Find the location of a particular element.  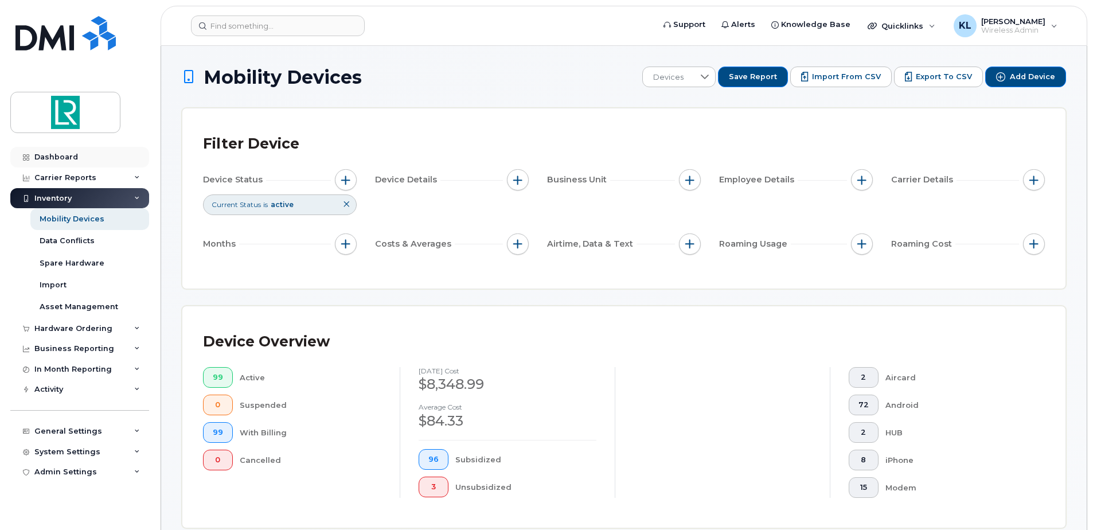

span: Export to CSV is located at coordinates (944, 77).